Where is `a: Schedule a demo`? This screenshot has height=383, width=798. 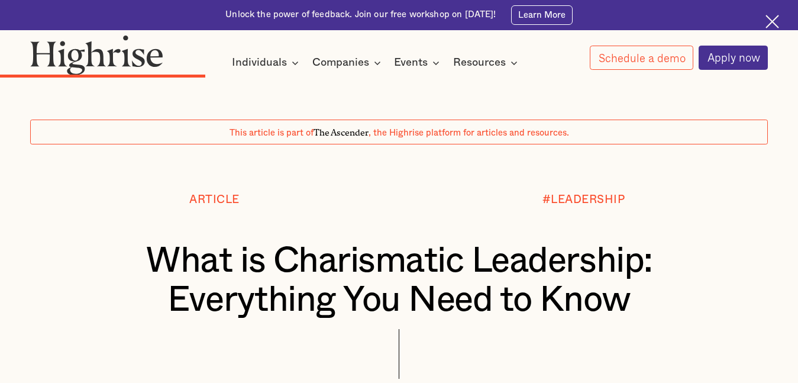 a: Schedule a demo is located at coordinates (642, 57).